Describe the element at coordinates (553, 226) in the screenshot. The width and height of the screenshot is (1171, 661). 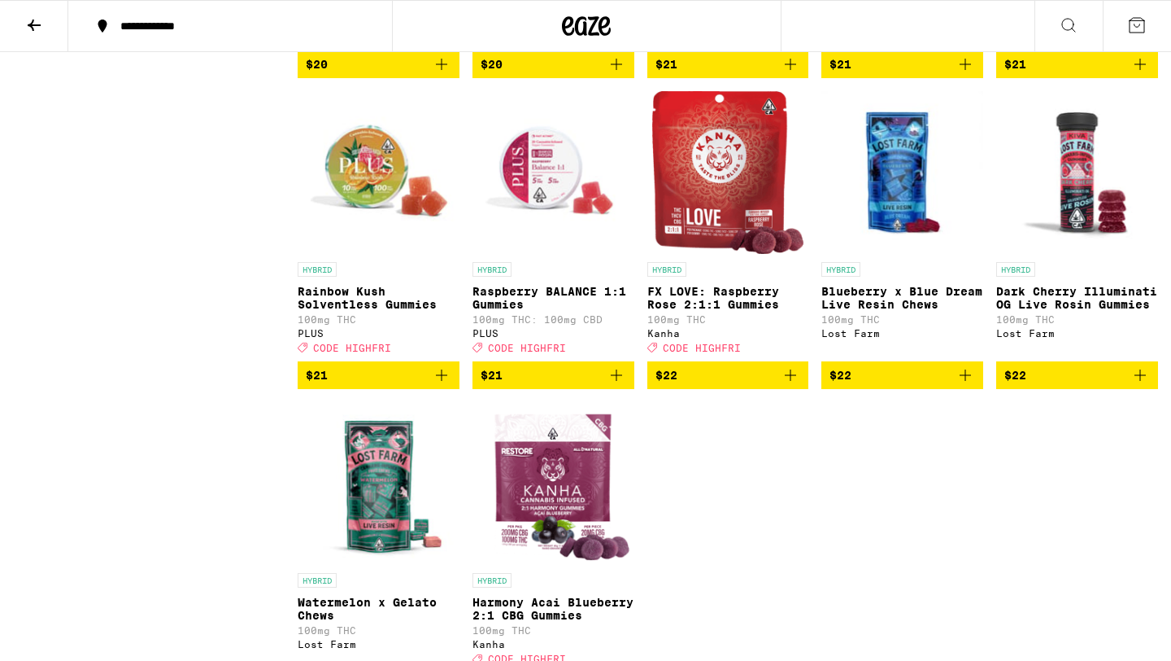
I see `a: Open page for Raspberry BALANCE 1:1 Gummies from PLUS` at that location.